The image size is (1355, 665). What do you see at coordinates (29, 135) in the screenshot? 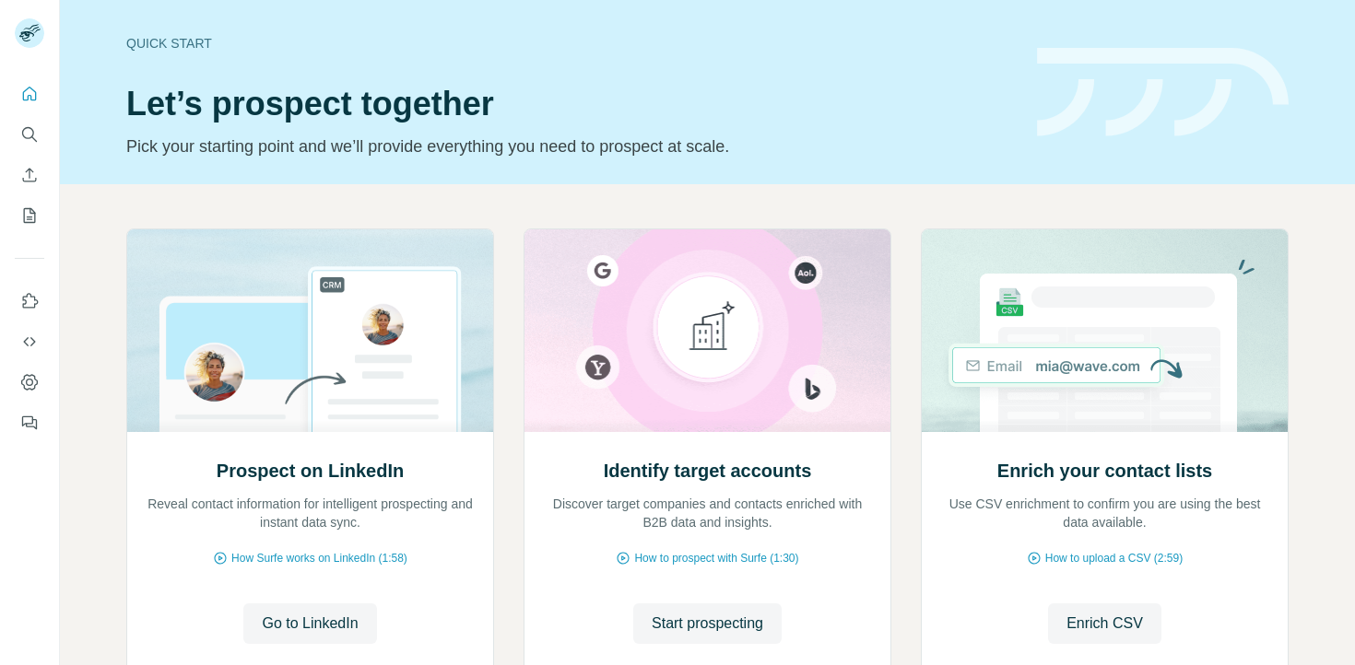
I see `button: Search` at bounding box center [29, 135].